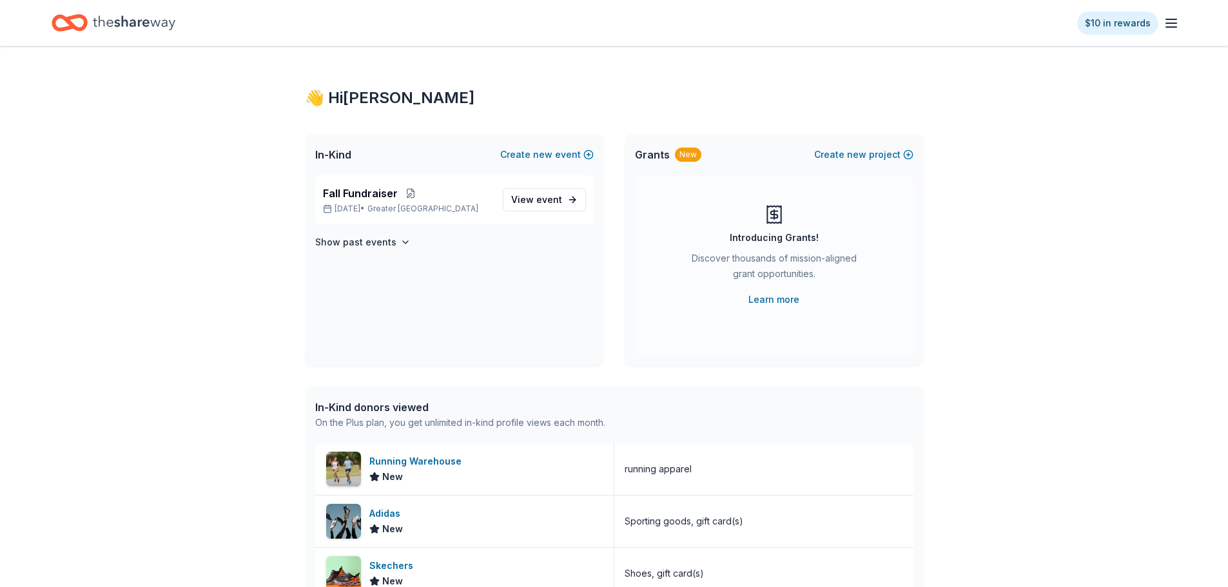 Image resolution: width=1228 pixels, height=587 pixels. What do you see at coordinates (394, 566) in the screenshot?
I see `div: Skechers` at bounding box center [394, 566].